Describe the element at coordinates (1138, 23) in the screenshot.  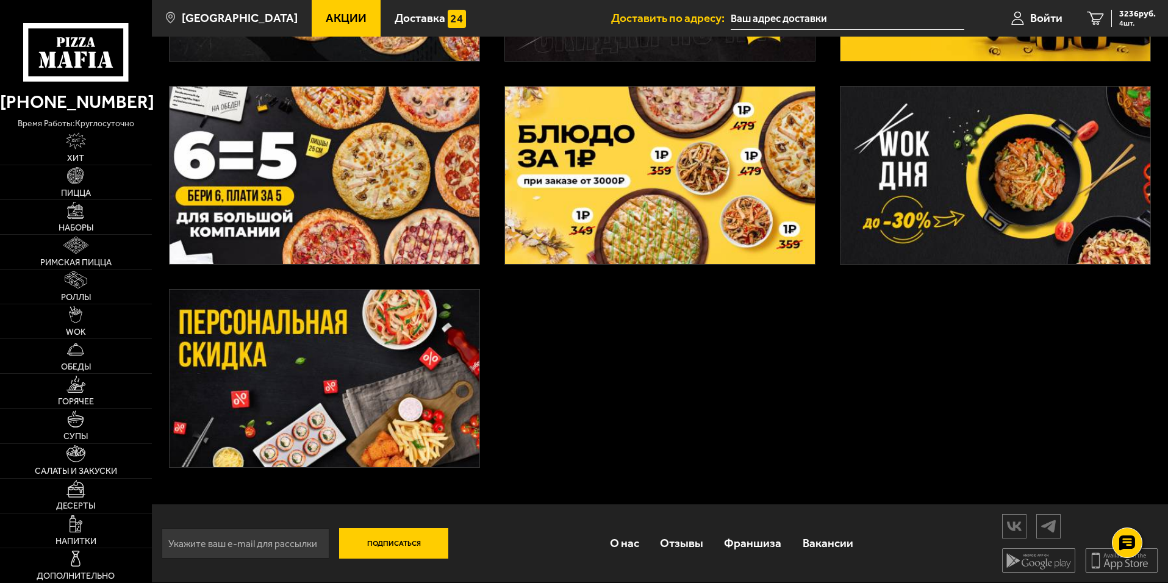
I see `span: 4 шт.` at that location.